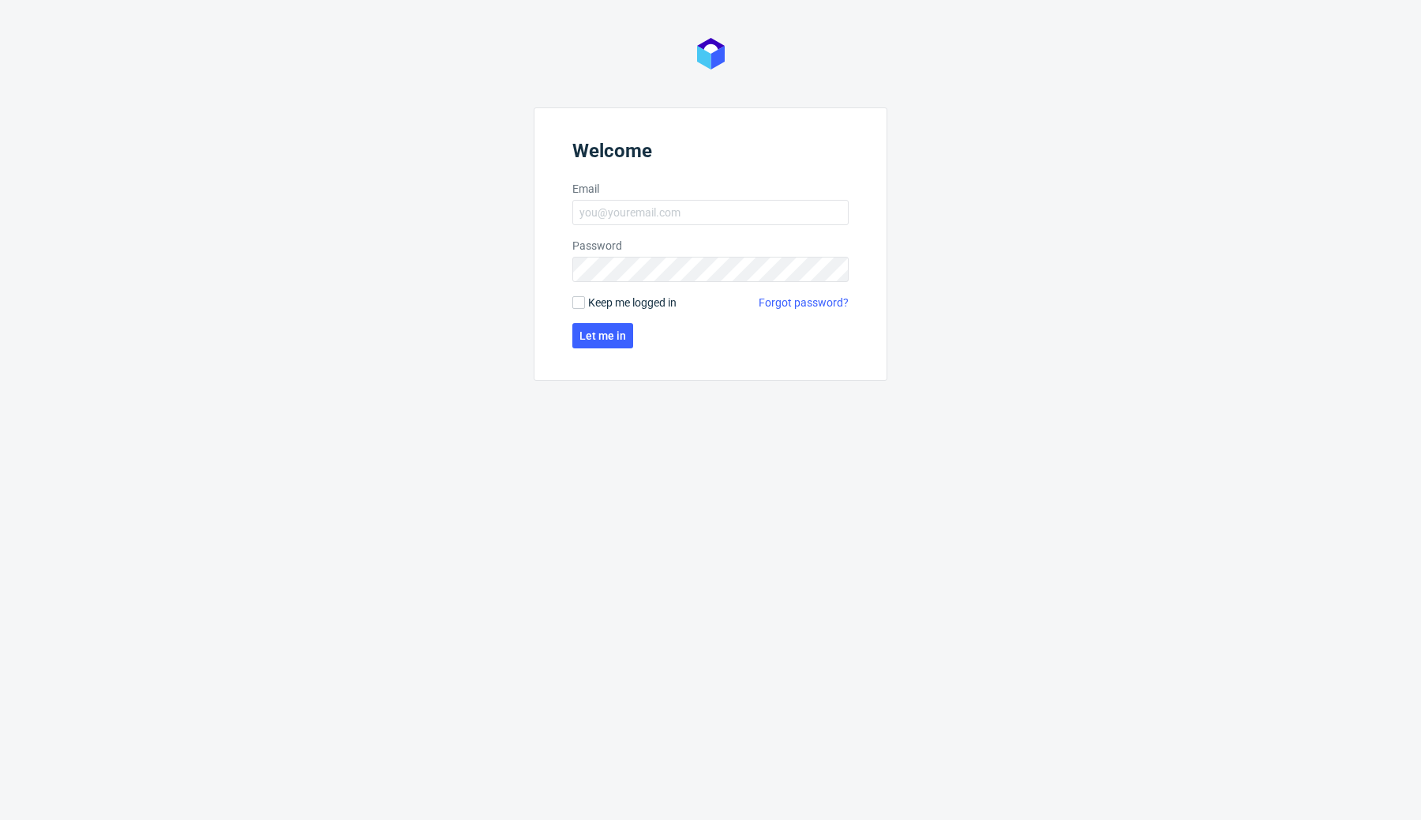 The image size is (1421, 820). I want to click on label: Password, so click(711, 246).